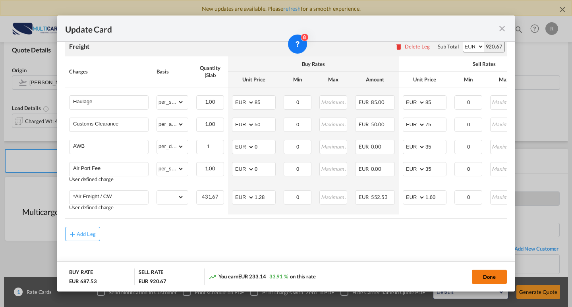  What do you see at coordinates (436, 197) in the screenshot?
I see `input: 1.60` at bounding box center [436, 197].